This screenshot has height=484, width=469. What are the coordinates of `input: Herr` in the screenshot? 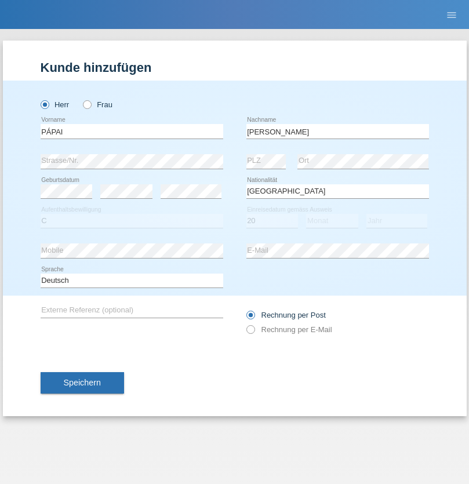 It's located at (44, 104).